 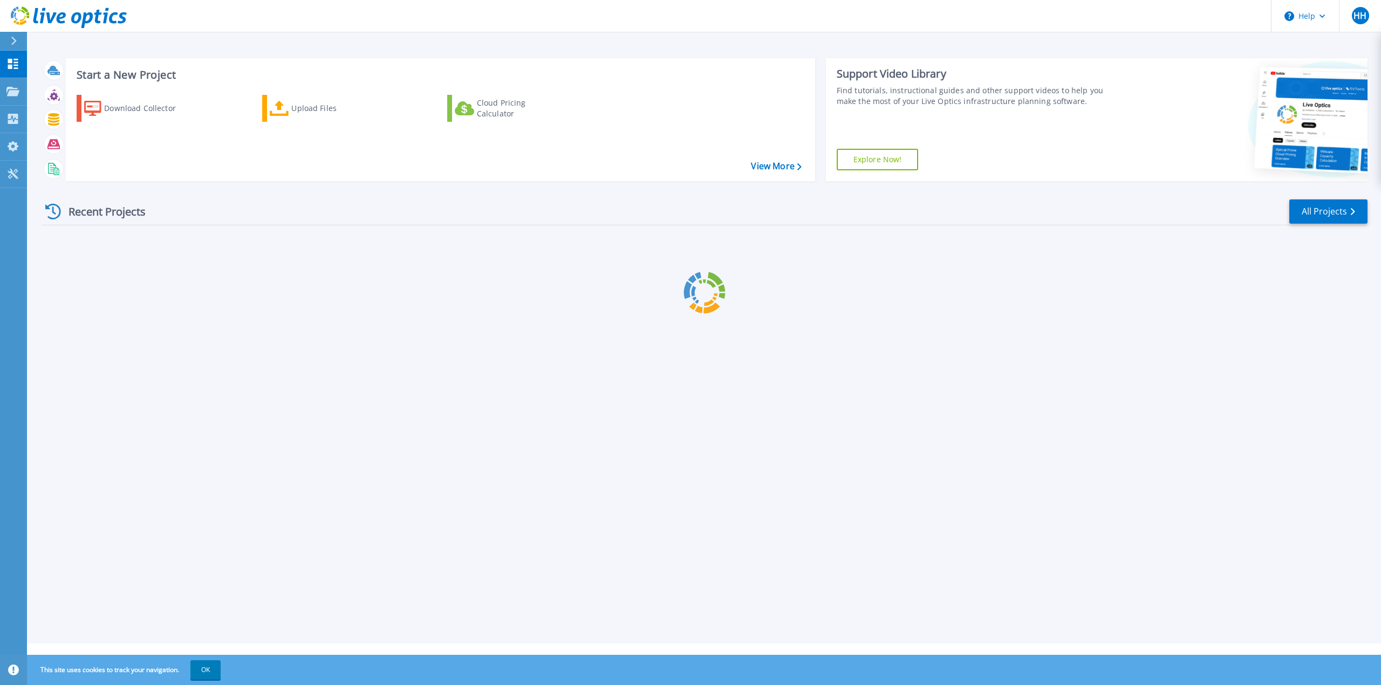 What do you see at coordinates (775, 166) in the screenshot?
I see `a: View More` at bounding box center [775, 166].